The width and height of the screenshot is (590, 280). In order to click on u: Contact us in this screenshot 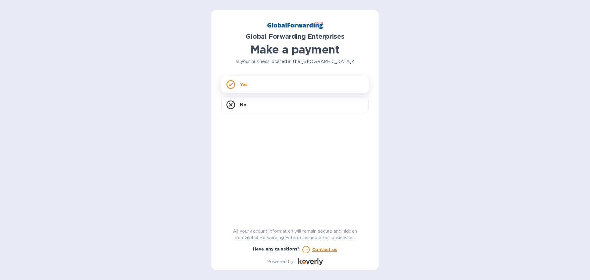, I will do `click(325, 250)`.